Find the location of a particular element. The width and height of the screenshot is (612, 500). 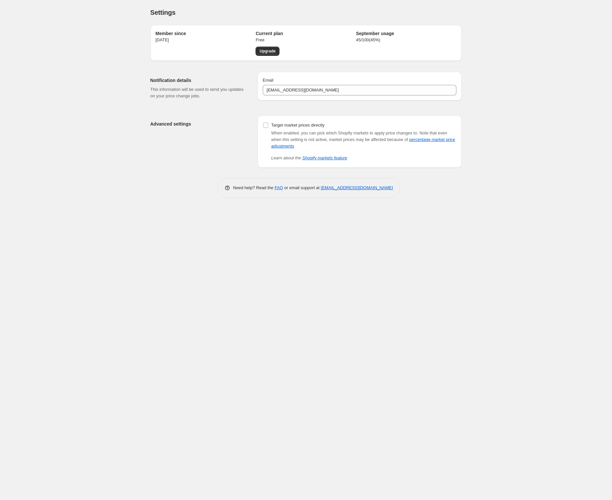

h2: September usage is located at coordinates (406, 33).